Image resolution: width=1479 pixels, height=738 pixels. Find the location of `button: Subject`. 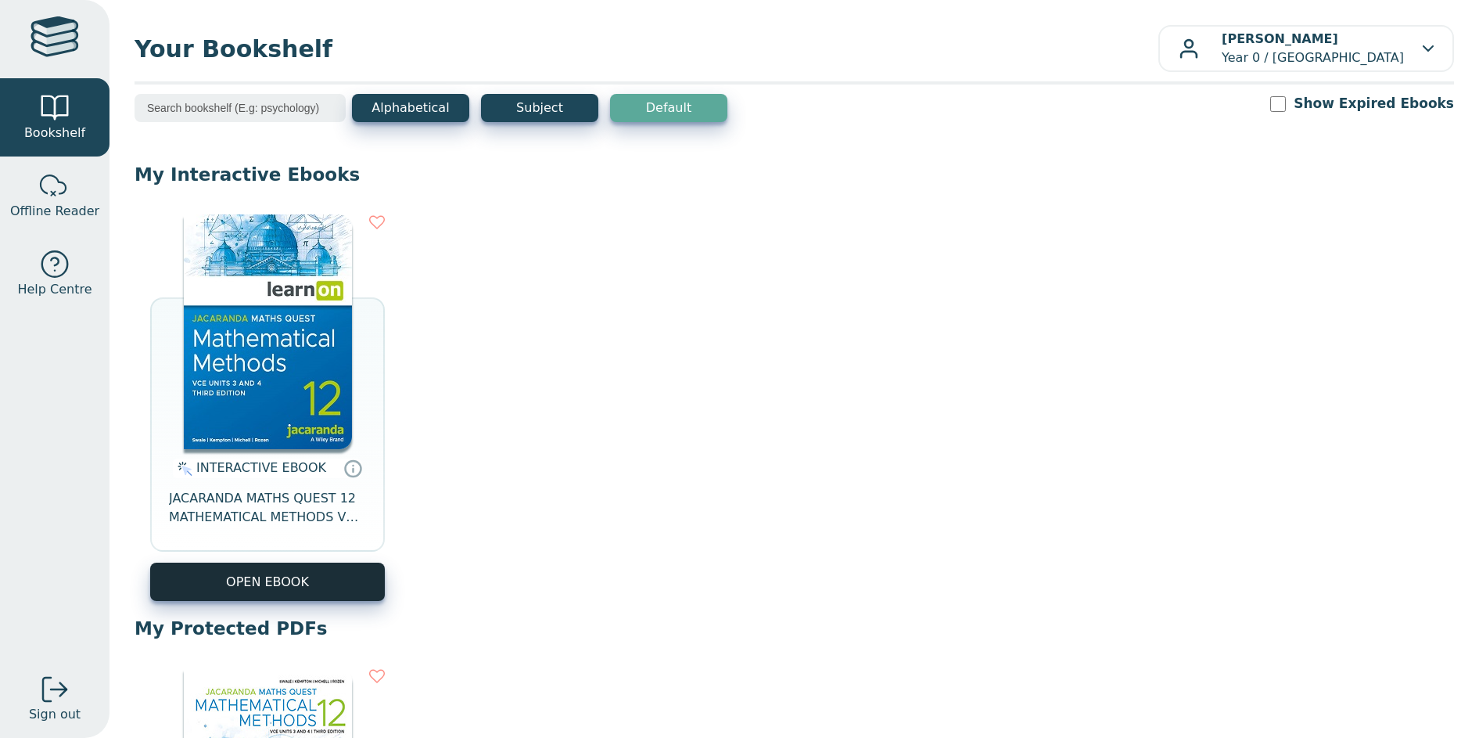

button: Subject is located at coordinates (540, 108).